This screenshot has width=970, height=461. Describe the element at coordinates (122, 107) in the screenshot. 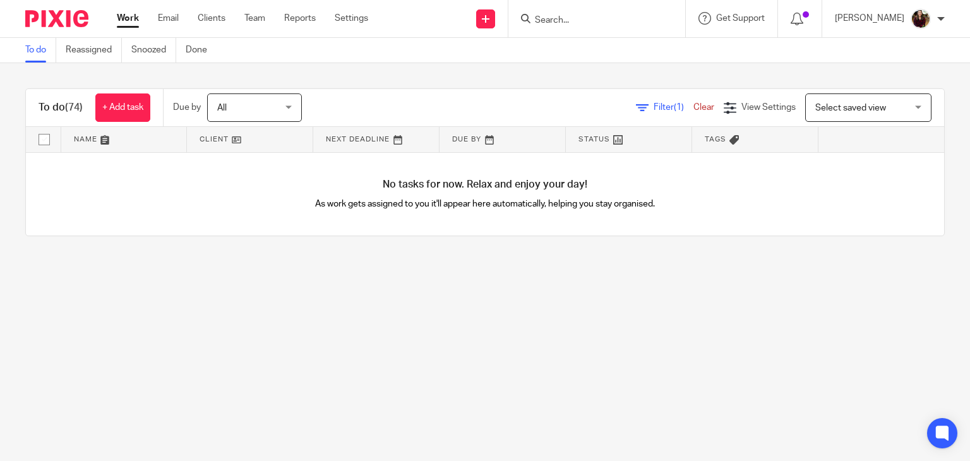

I see `a: + Add task` at that location.